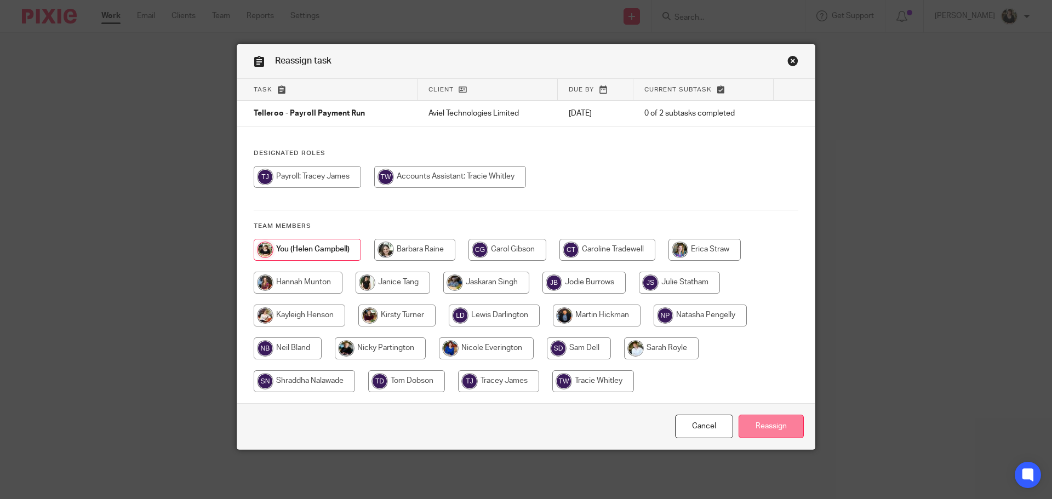  I want to click on td: 0 of 2 subtasks completed, so click(703, 114).